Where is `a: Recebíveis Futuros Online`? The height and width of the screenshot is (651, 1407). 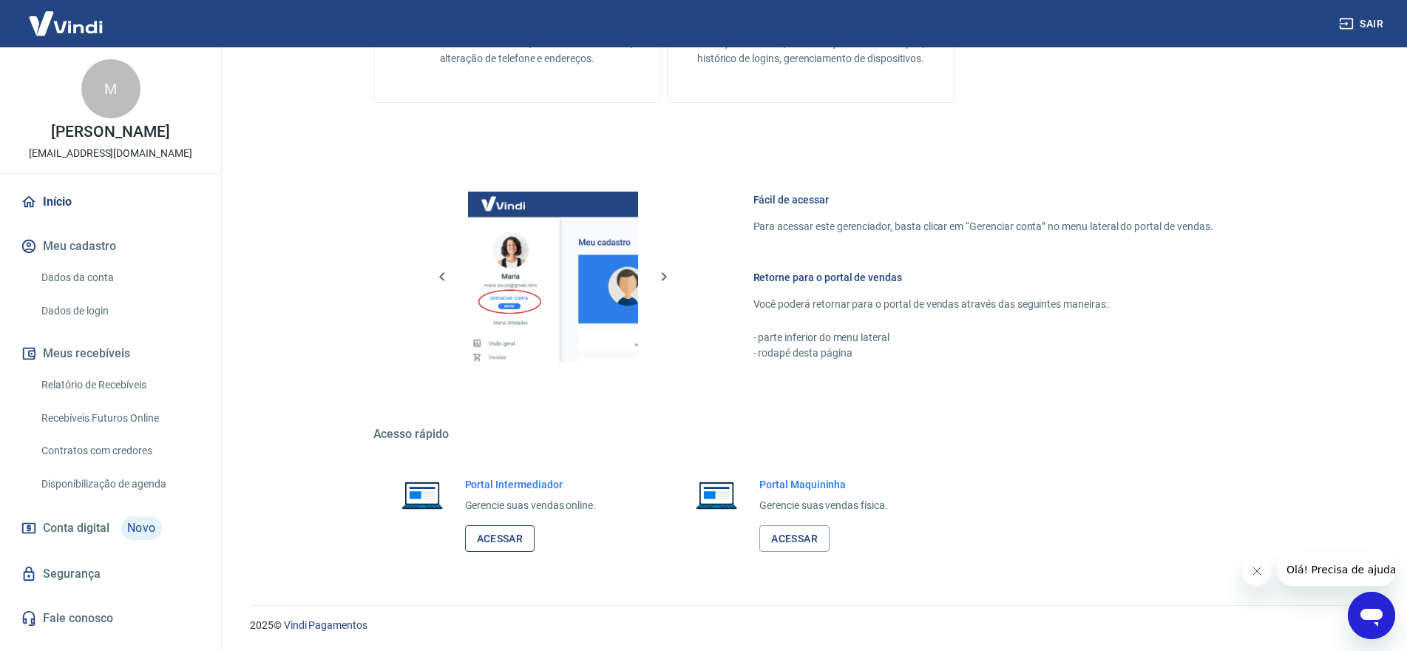
a: Recebíveis Futuros Online is located at coordinates (119, 418).